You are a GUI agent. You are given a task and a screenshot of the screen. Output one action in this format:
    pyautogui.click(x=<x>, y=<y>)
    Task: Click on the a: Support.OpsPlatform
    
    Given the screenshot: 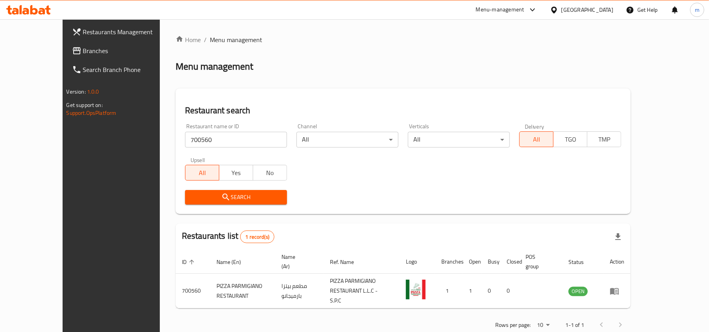 What is the action you would take?
    pyautogui.click(x=91, y=113)
    